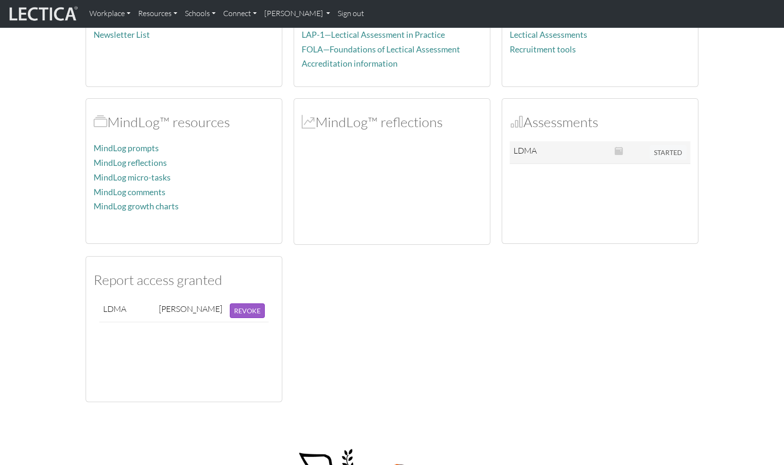 The width and height of the screenshot is (784, 465). Describe the element at coordinates (43, 14) in the screenshot. I see `img: lecticalive` at that location.